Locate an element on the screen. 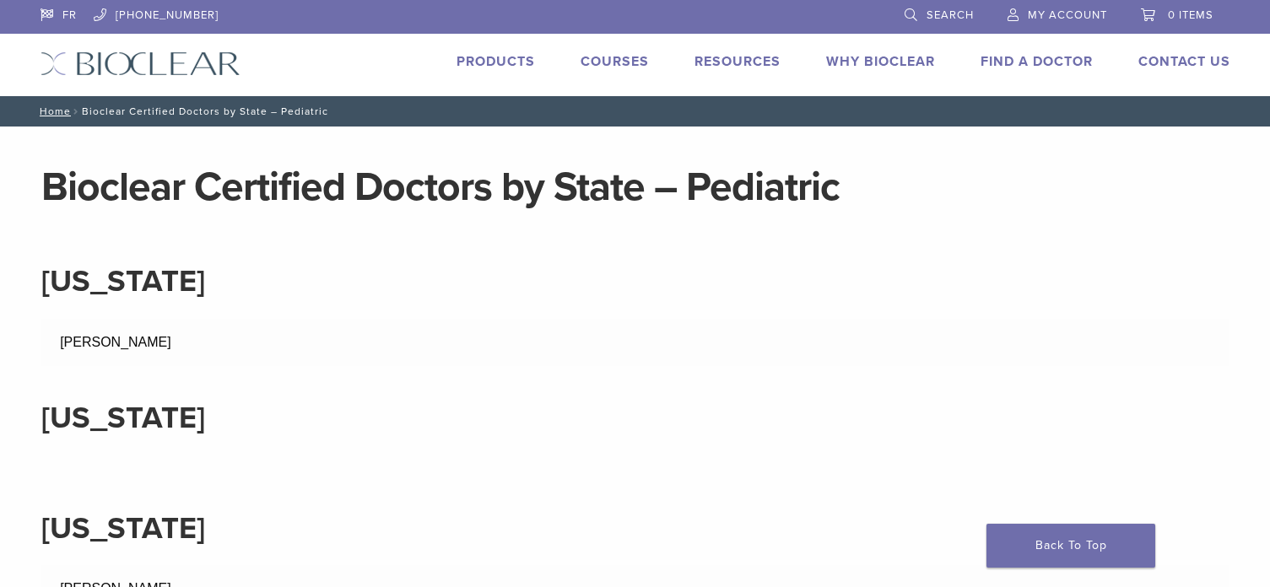  h1: Bioclear Certified Doctors by State – Pediatric is located at coordinates (635, 187).